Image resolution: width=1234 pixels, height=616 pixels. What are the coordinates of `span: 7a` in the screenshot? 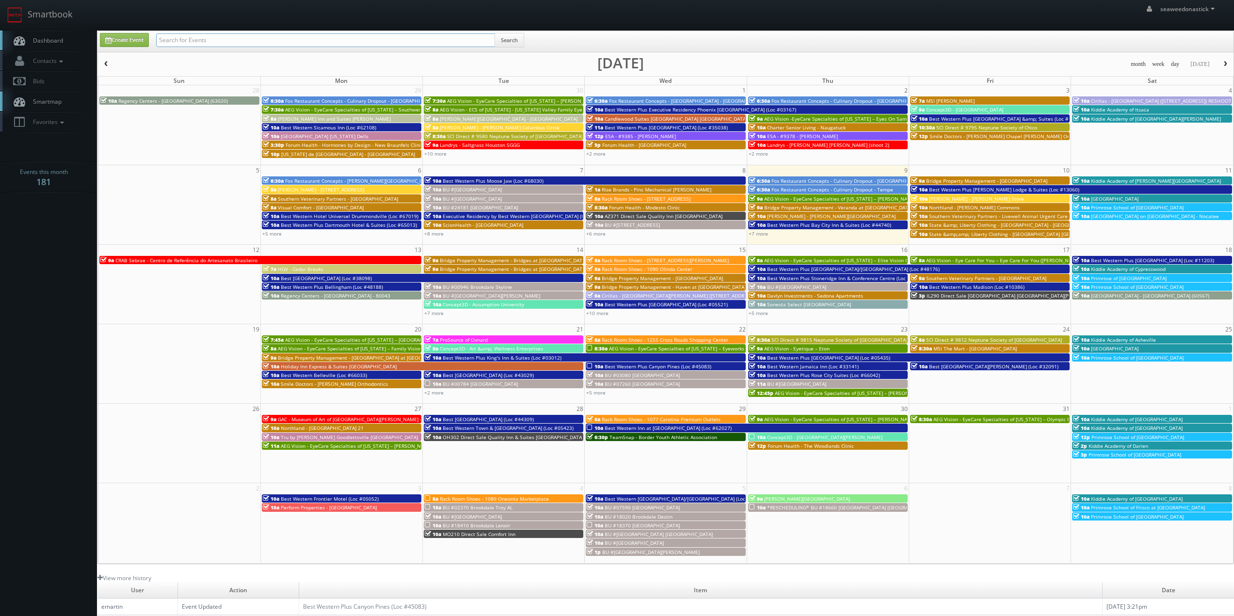 It's located at (432, 340).